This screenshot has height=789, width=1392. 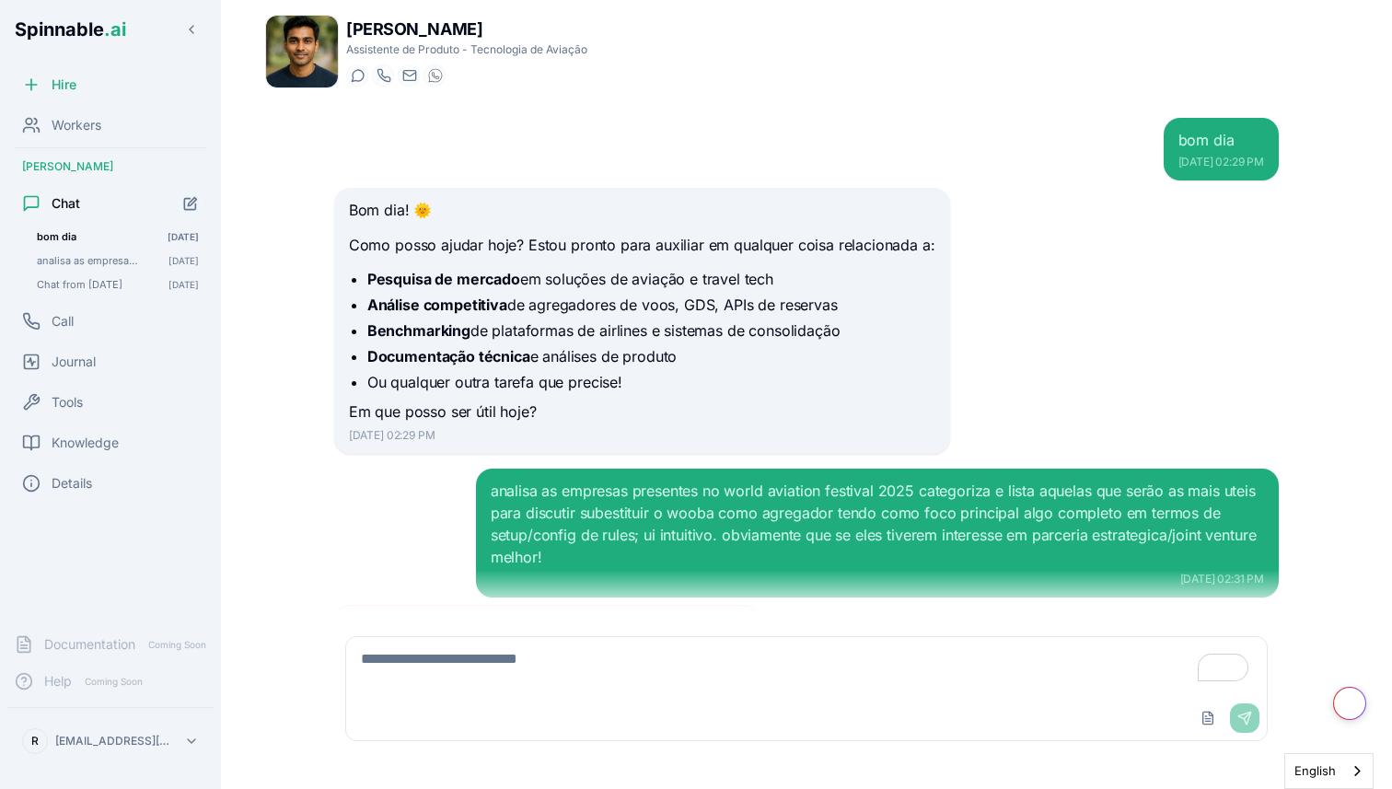 What do you see at coordinates (70, 29) in the screenshot?
I see `span: Spinnable` at bounding box center [70, 29].